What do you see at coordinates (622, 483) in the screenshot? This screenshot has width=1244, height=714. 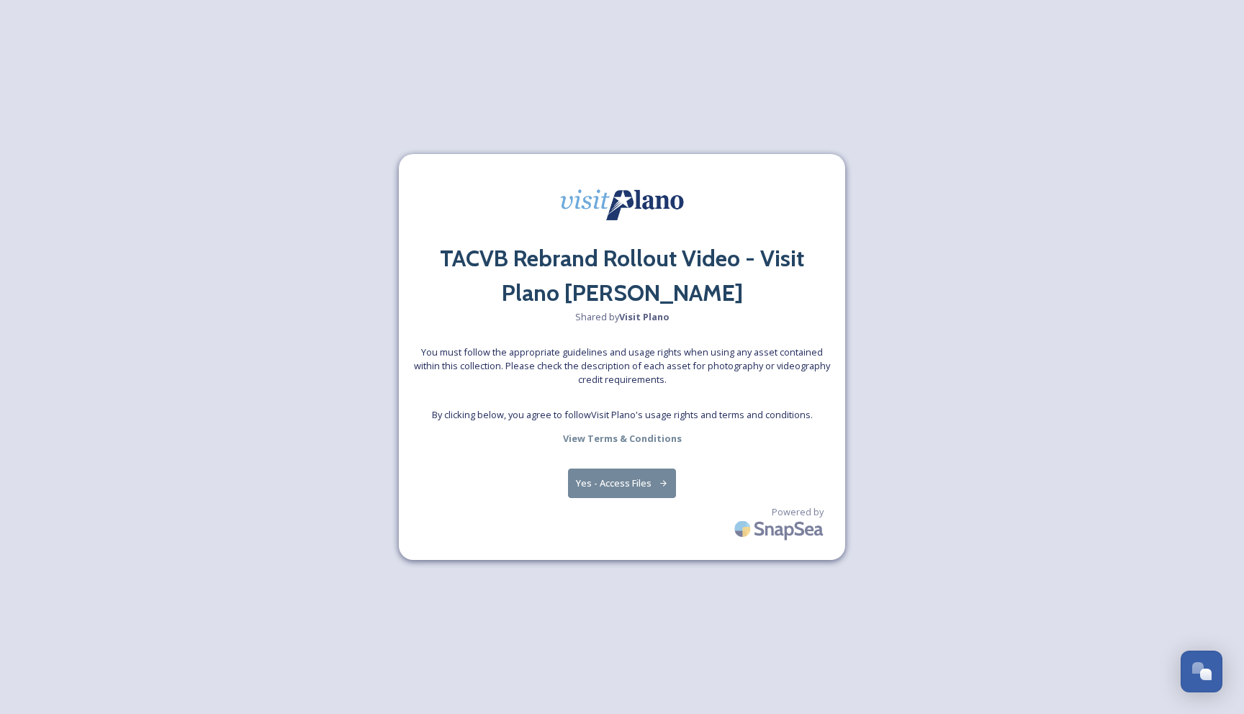 I see `button: Yes - Access Files` at bounding box center [622, 483].